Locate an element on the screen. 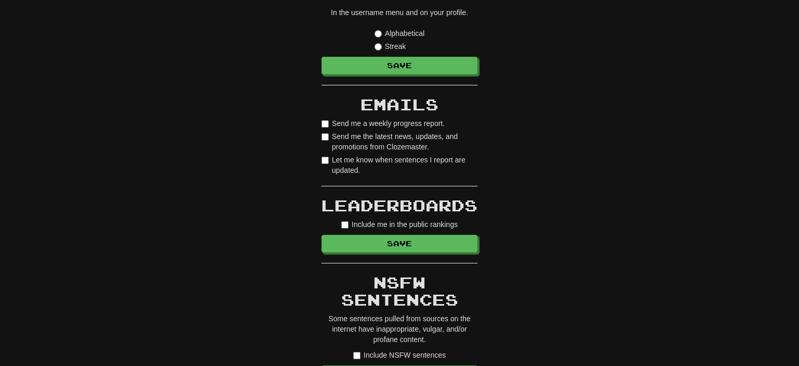 This screenshot has height=366, width=799. p: Some sentences pulled from sources on the internet have inappropriate, vulgar, and/or profane con... is located at coordinates (399, 329).